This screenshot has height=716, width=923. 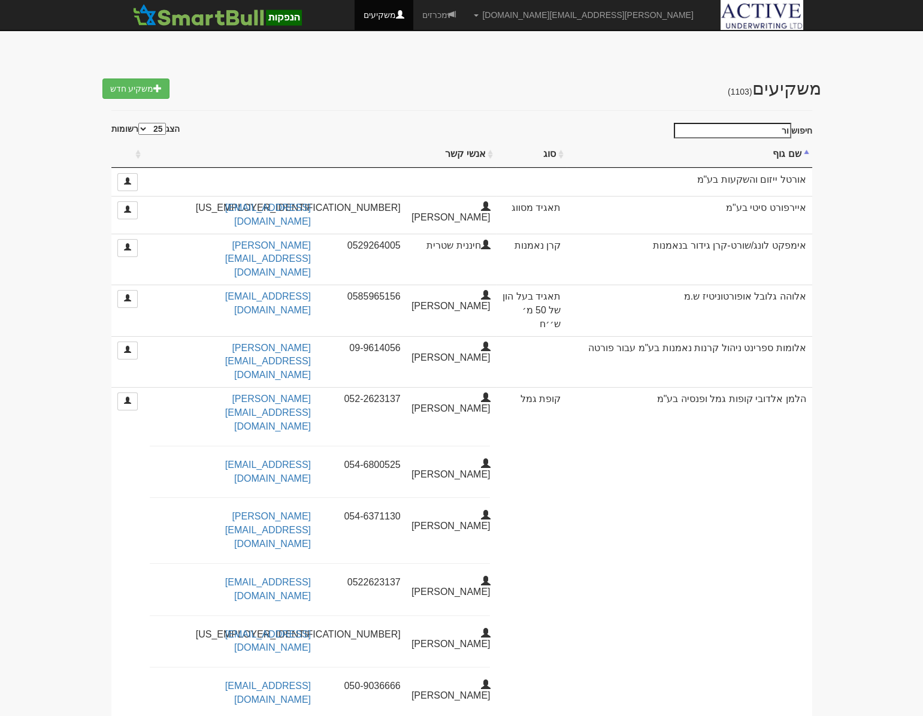 I want to click on div: 0585965156, so click(x=365, y=297).